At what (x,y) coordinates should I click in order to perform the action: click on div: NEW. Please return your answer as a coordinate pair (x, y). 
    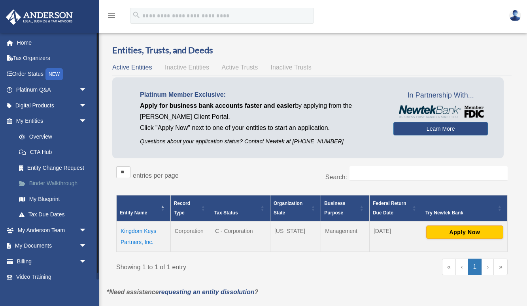
    Looking at the image, I should click on (54, 74).